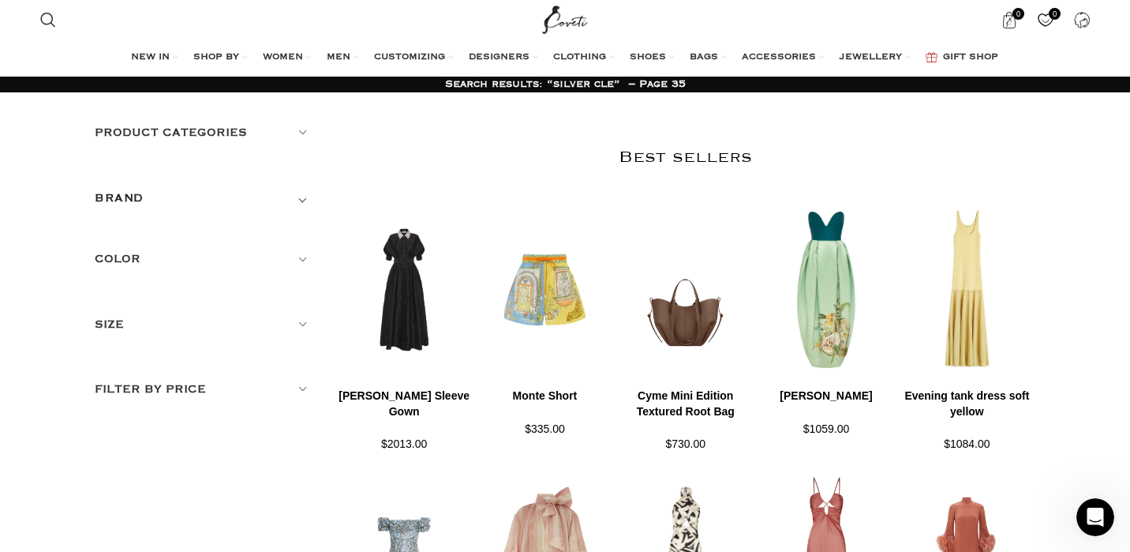 This screenshot has height=552, width=1130. I want to click on span: SHOP BY, so click(216, 58).